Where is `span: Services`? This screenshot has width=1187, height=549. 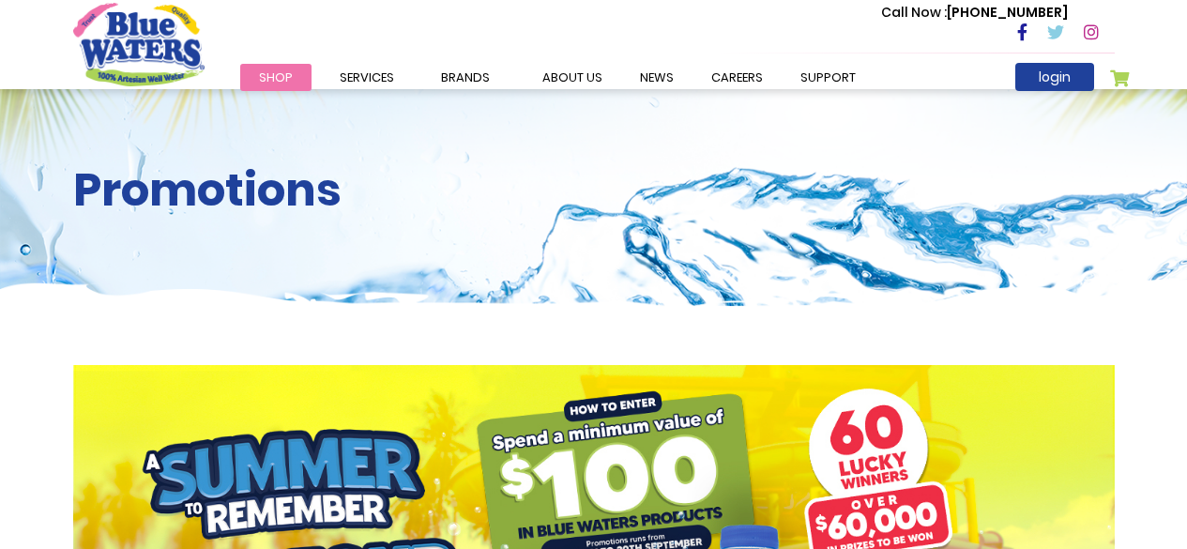
span: Services is located at coordinates (367, 77).